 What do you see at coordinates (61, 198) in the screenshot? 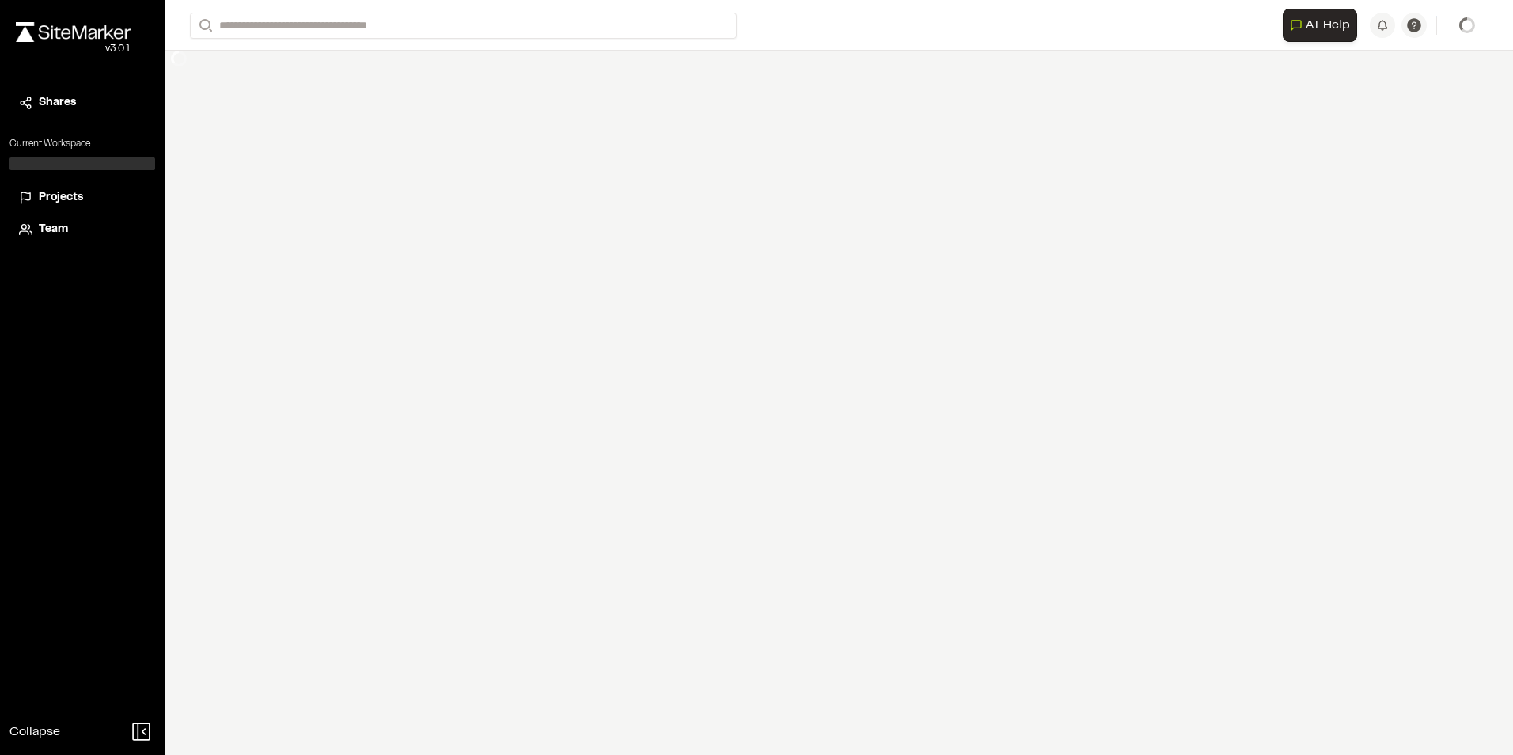
I see `span: Projects` at bounding box center [61, 198].